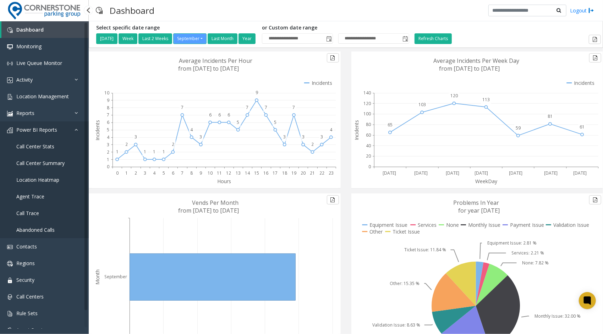 This screenshot has height=334, width=603. What do you see at coordinates (30, 29) in the screenshot?
I see `span: Dashboard` at bounding box center [30, 29].